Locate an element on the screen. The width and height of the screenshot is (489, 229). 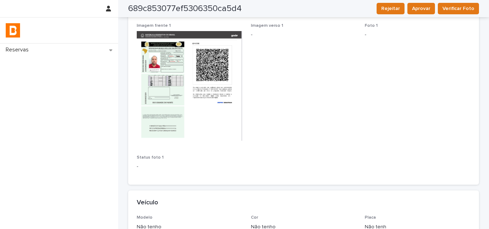
button: Rejeitar is located at coordinates (390, 9).